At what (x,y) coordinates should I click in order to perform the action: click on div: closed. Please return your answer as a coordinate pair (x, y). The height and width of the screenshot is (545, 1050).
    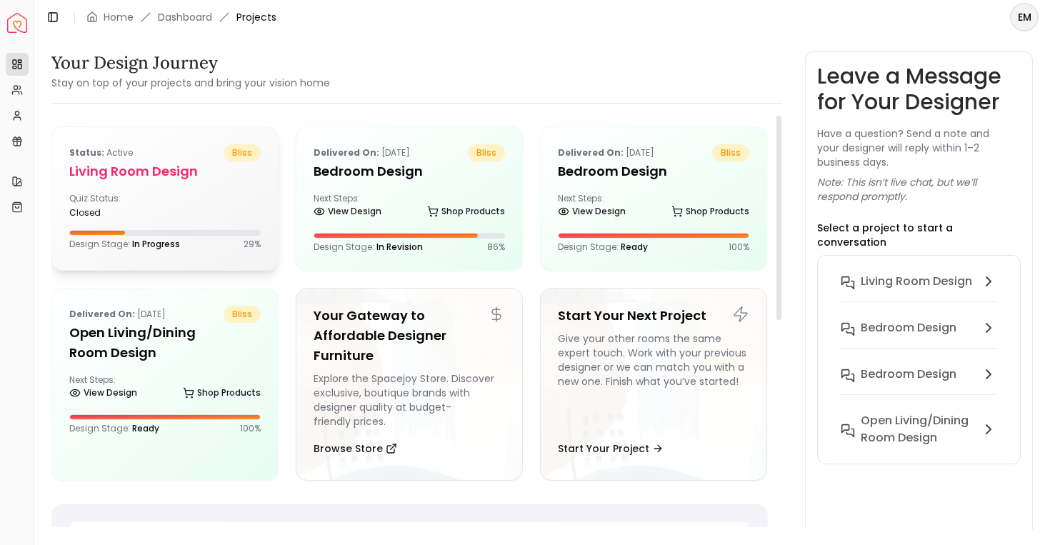
    Looking at the image, I should click on (114, 213).